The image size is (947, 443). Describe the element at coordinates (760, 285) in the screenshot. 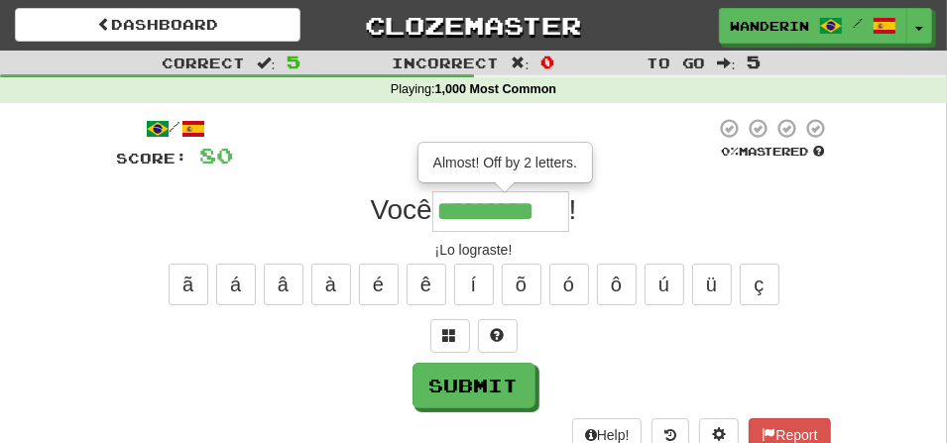

I see `button: ç` at that location.